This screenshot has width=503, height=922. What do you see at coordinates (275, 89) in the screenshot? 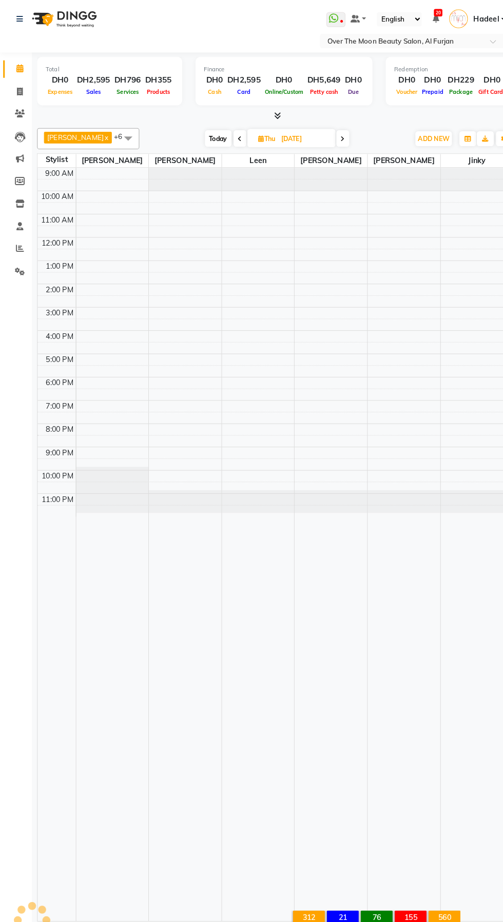
I see `span: Online/Custom` at bounding box center [275, 89].